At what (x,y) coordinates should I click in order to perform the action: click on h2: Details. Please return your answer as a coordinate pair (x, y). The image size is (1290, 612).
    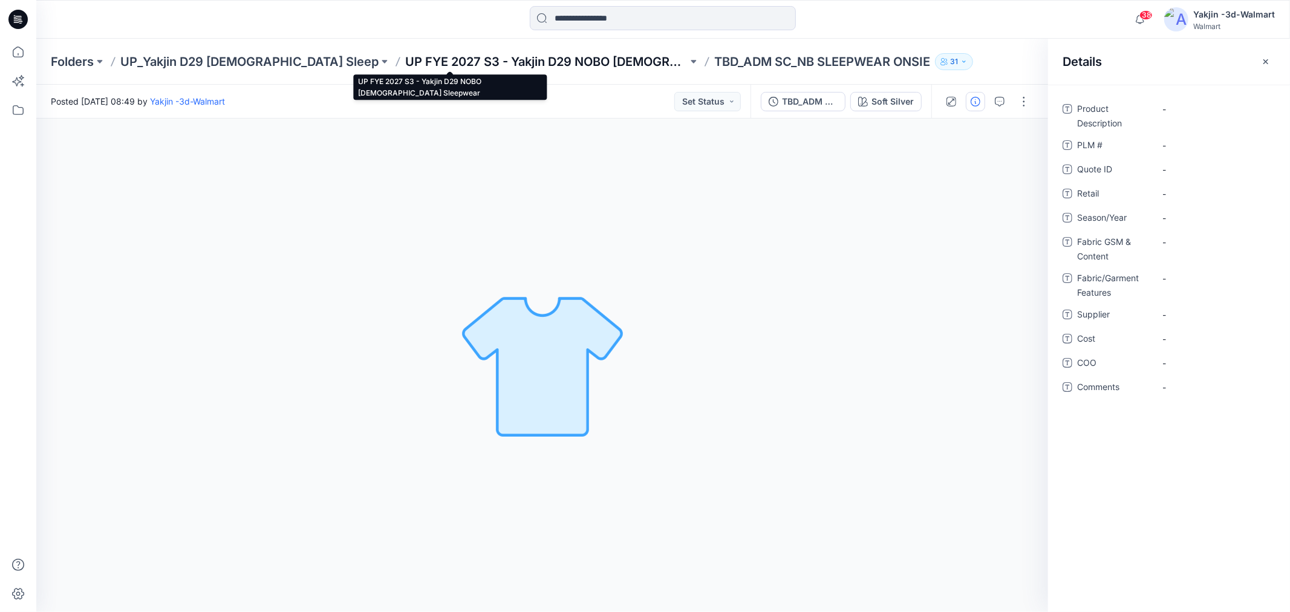
    Looking at the image, I should click on (1082, 62).